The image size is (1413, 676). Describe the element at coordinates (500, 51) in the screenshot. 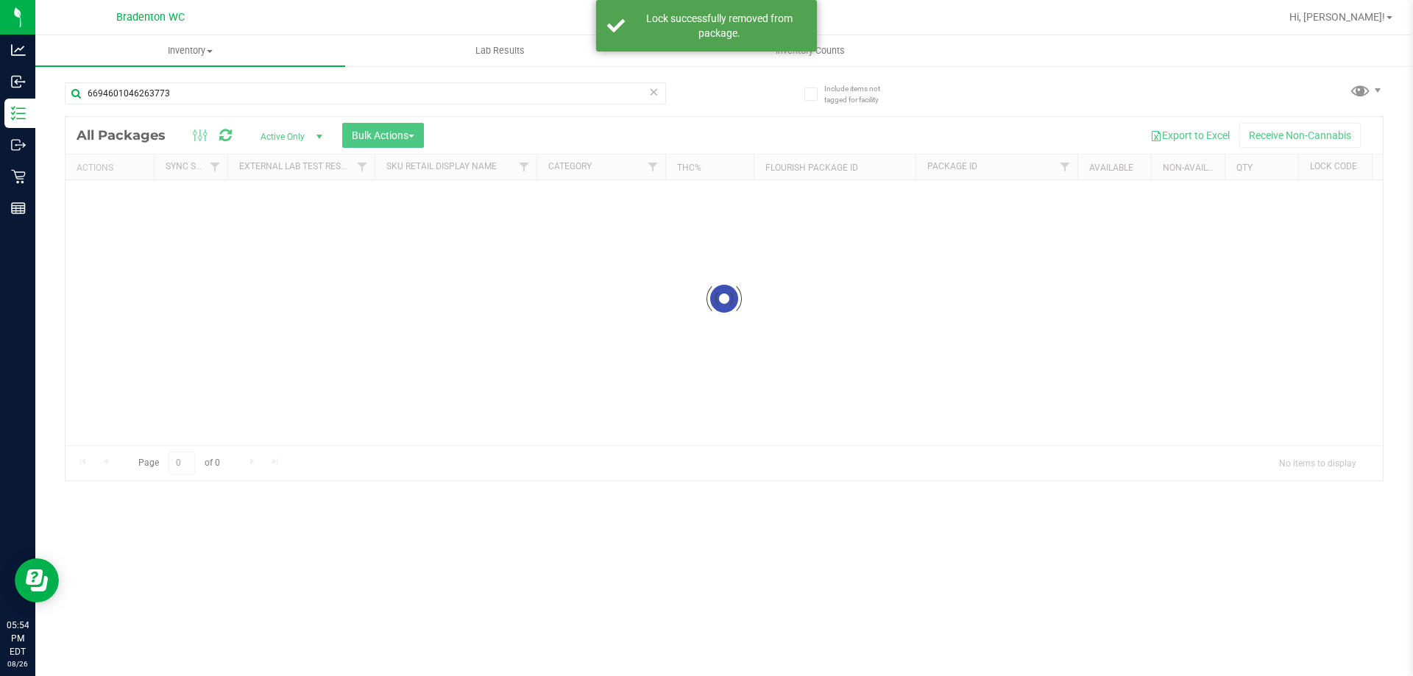

I see `span: Lab Results` at that location.